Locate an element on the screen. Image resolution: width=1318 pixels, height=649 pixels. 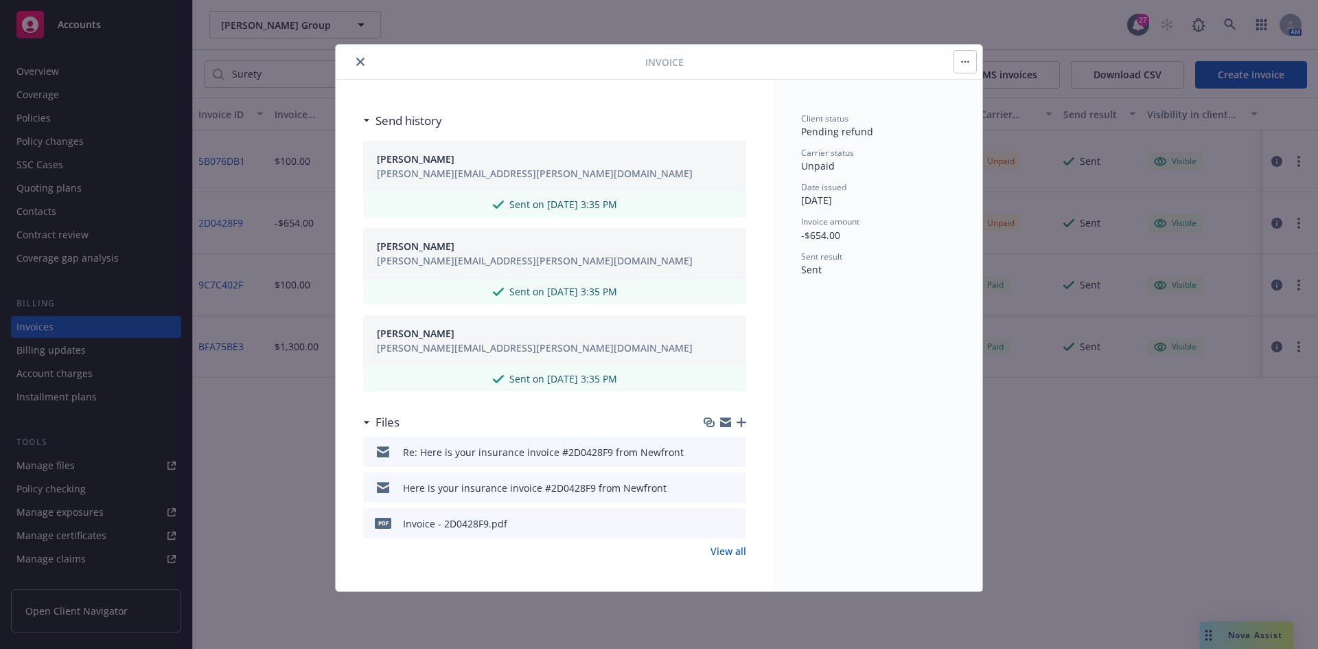
div: Invoice - 2D0428F9.pdf is located at coordinates (455, 523).